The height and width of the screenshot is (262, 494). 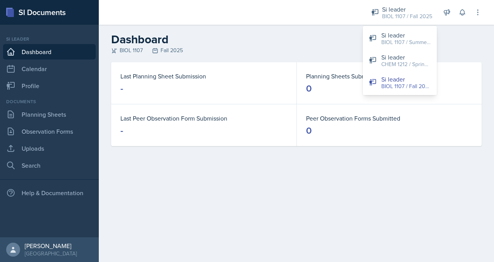 I want to click on dt: Peer Observation Forms Submitted, so click(x=389, y=118).